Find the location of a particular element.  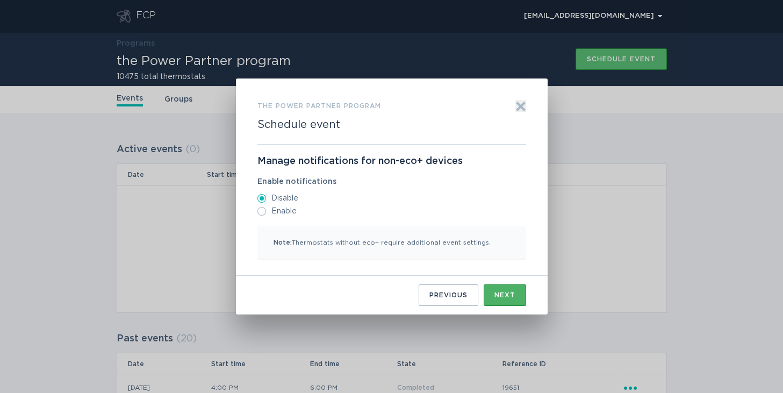

label: Enable is located at coordinates (392, 211).